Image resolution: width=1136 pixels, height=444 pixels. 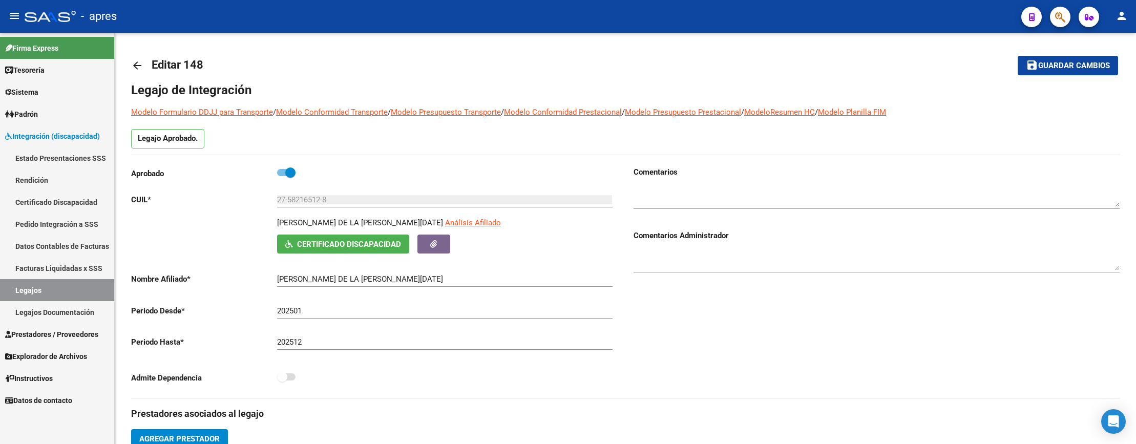 I want to click on span: Certificado Discapacidad, so click(x=349, y=244).